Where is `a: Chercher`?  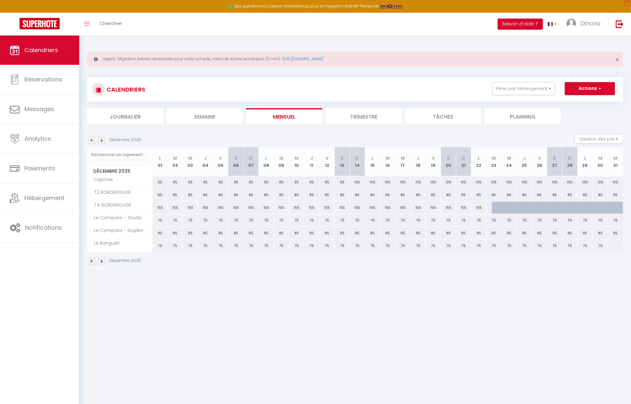 a: Chercher is located at coordinates (111, 24).